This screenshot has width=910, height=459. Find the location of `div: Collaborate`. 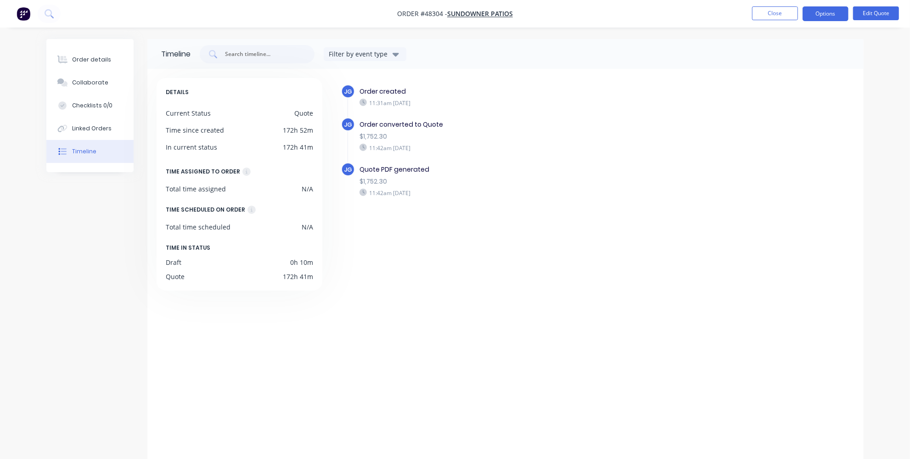

div: Collaborate is located at coordinates (90, 83).